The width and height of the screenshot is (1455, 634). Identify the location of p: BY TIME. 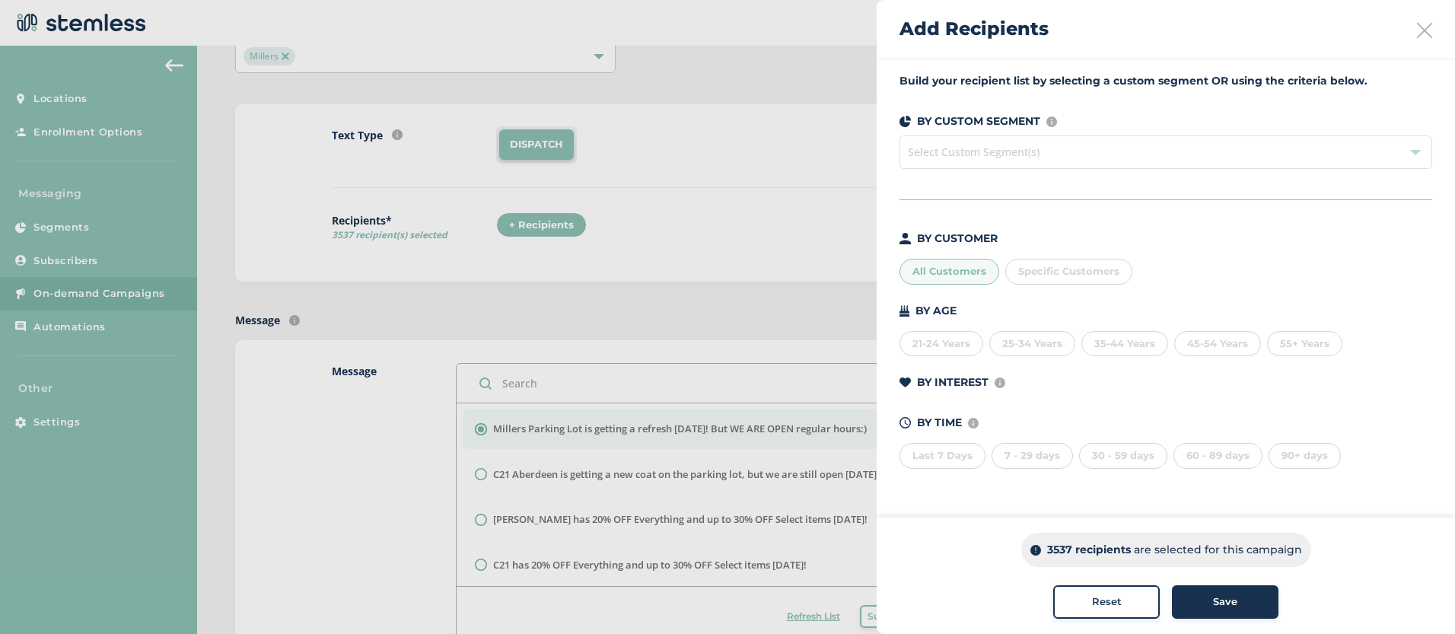
(939, 422).